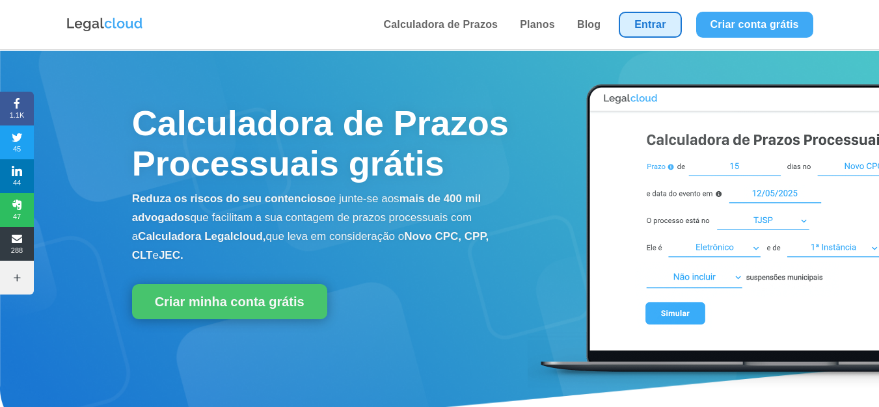 The width and height of the screenshot is (879, 407). What do you see at coordinates (230, 302) in the screenshot?
I see `a: Criar minha conta grátis` at bounding box center [230, 302].